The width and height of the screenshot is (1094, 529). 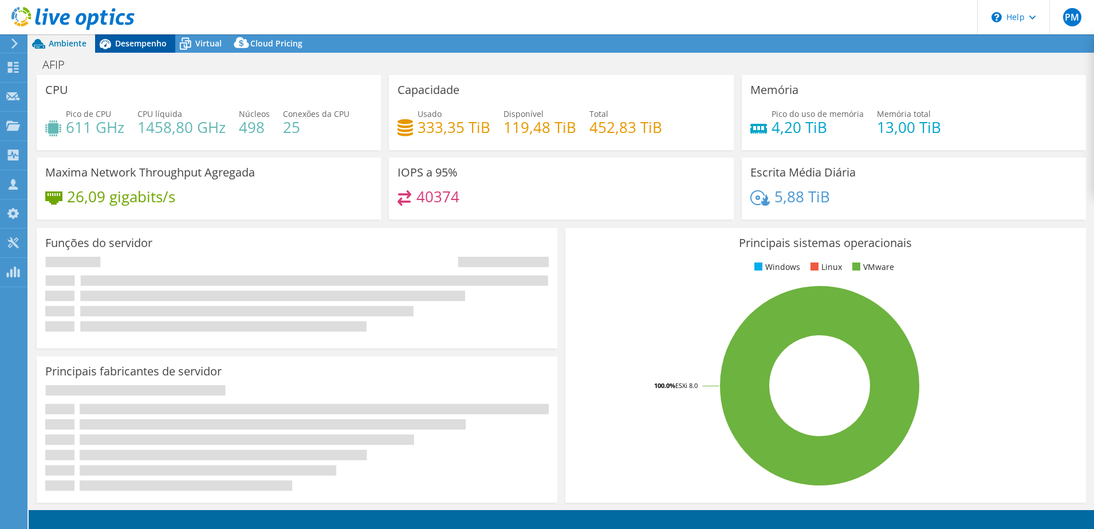 What do you see at coordinates (776, 267) in the screenshot?
I see `li: Windows` at bounding box center [776, 267].